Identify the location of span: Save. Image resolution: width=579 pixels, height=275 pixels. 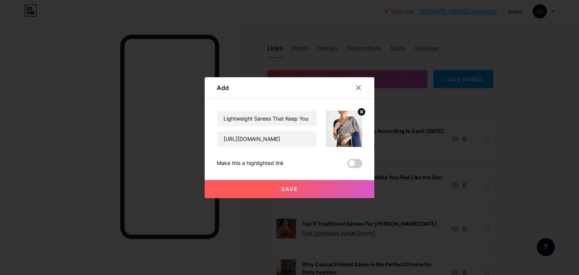
(290, 189).